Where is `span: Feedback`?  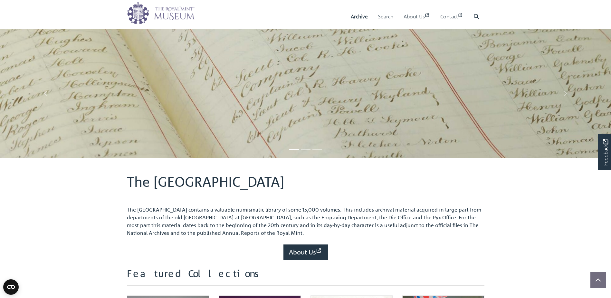 span: Feedback is located at coordinates (606, 152).